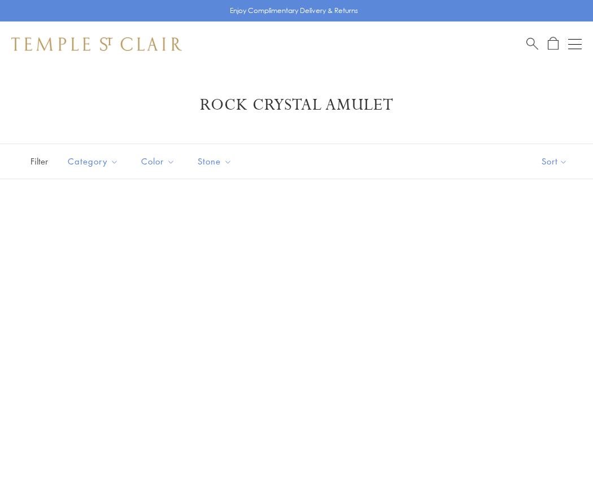 The width and height of the screenshot is (593, 502). I want to click on img: Temple St. Clair, so click(97, 44).